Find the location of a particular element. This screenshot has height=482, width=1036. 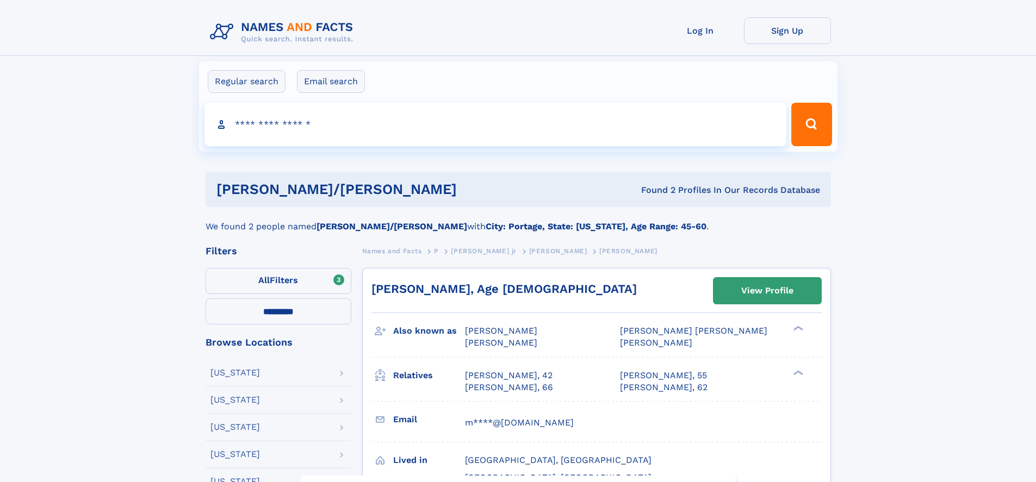

div: View Profile is located at coordinates (767, 291).